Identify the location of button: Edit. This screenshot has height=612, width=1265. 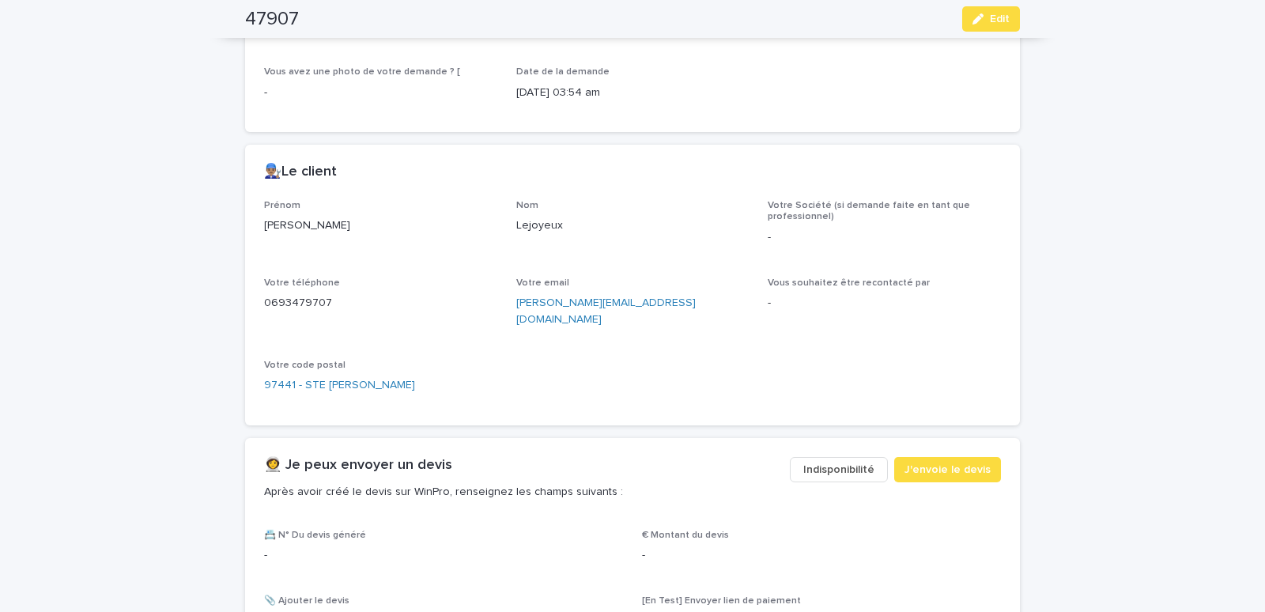
(991, 19).